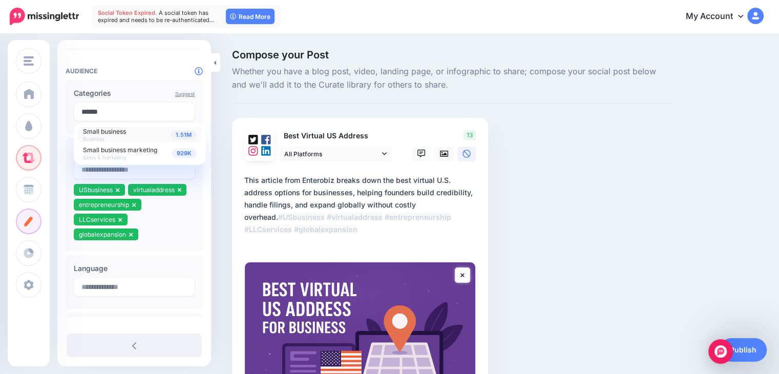 This screenshot has height=374, width=779. I want to click on img: menu.png, so click(29, 61).